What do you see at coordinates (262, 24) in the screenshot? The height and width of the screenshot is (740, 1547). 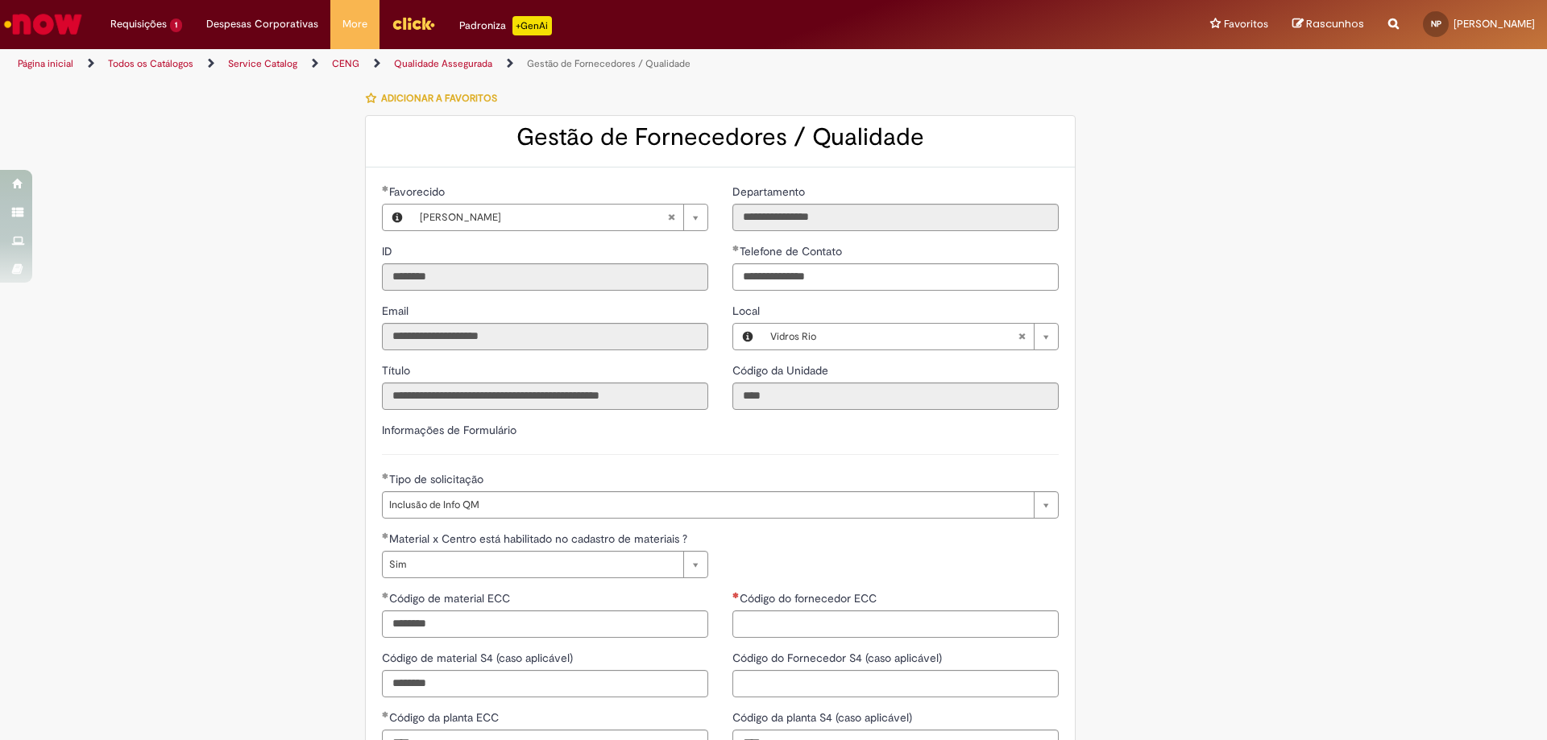 I see `span: Despesas Corporativas` at bounding box center [262, 24].